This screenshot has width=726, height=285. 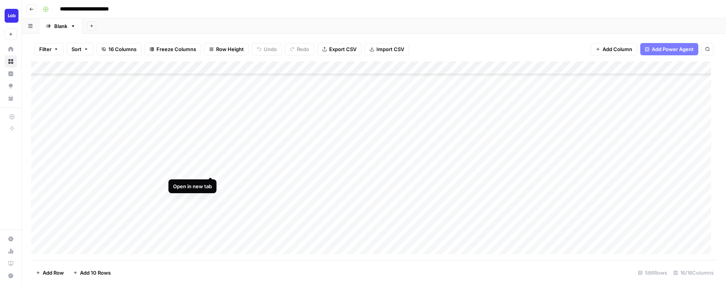 I want to click on a: Settings, so click(x=11, y=239).